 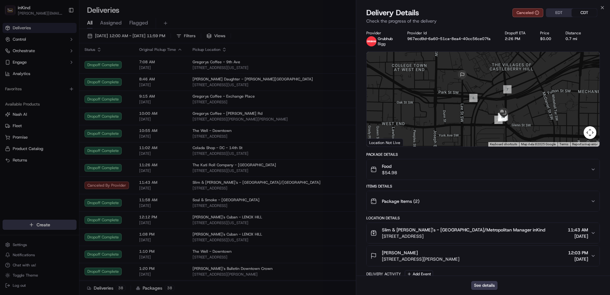 I want to click on div: Dropoff ETA, so click(x=517, y=33).